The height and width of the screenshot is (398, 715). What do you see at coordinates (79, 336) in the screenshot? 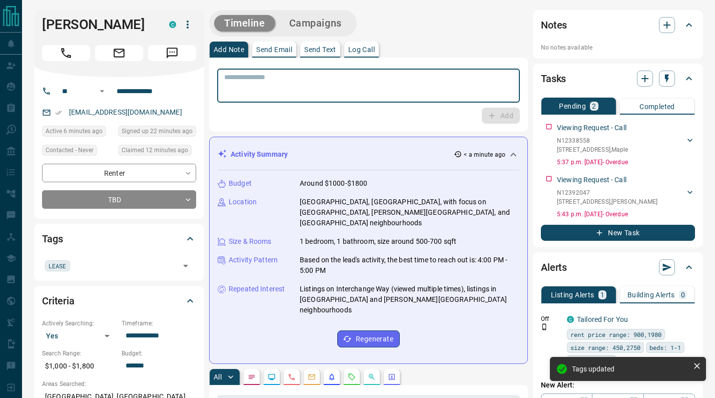
I see `div: Yes` at bounding box center [79, 336].